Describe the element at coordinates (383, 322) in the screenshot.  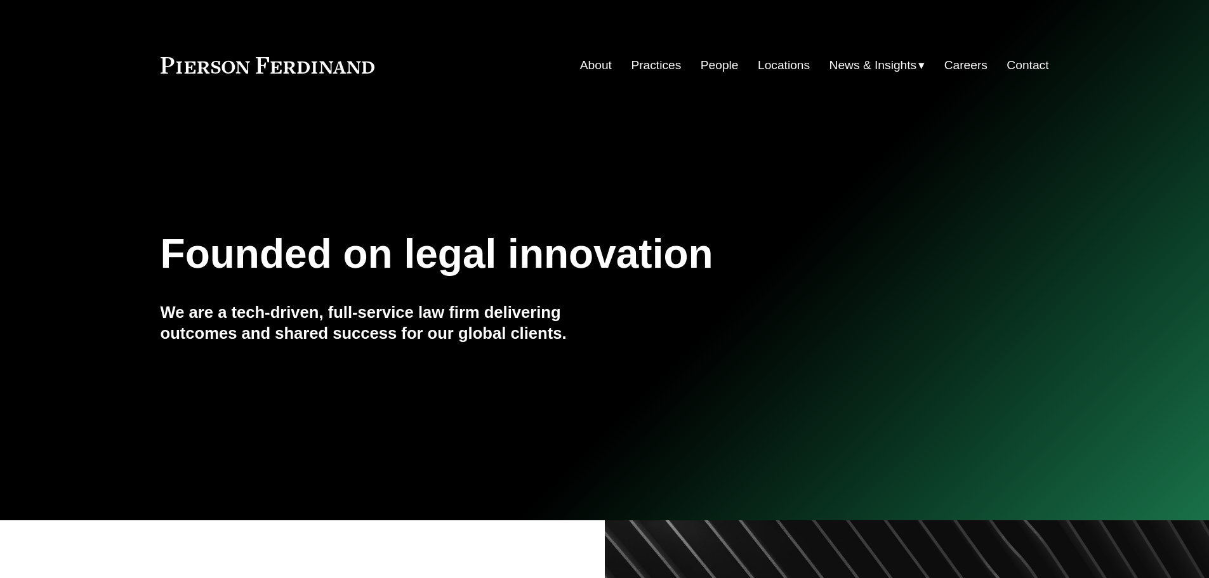
I see `h4: We are a tech-driven, full-service law firm delivering outcomes and shared success for our global...` at that location.